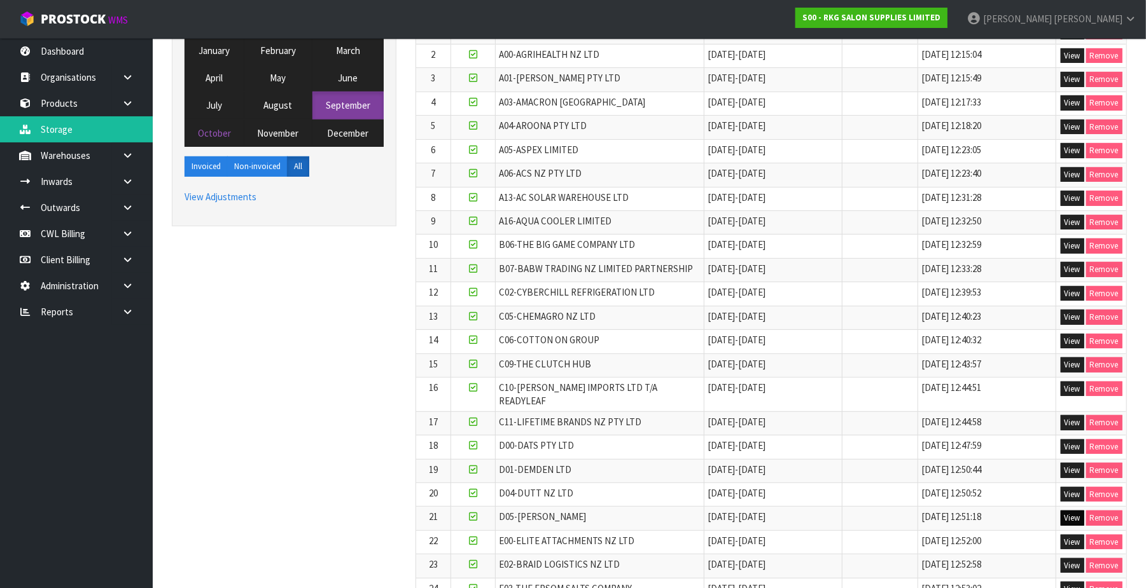 The image size is (1146, 588). Describe the element at coordinates (433, 102) in the screenshot. I see `span: 4` at that location.